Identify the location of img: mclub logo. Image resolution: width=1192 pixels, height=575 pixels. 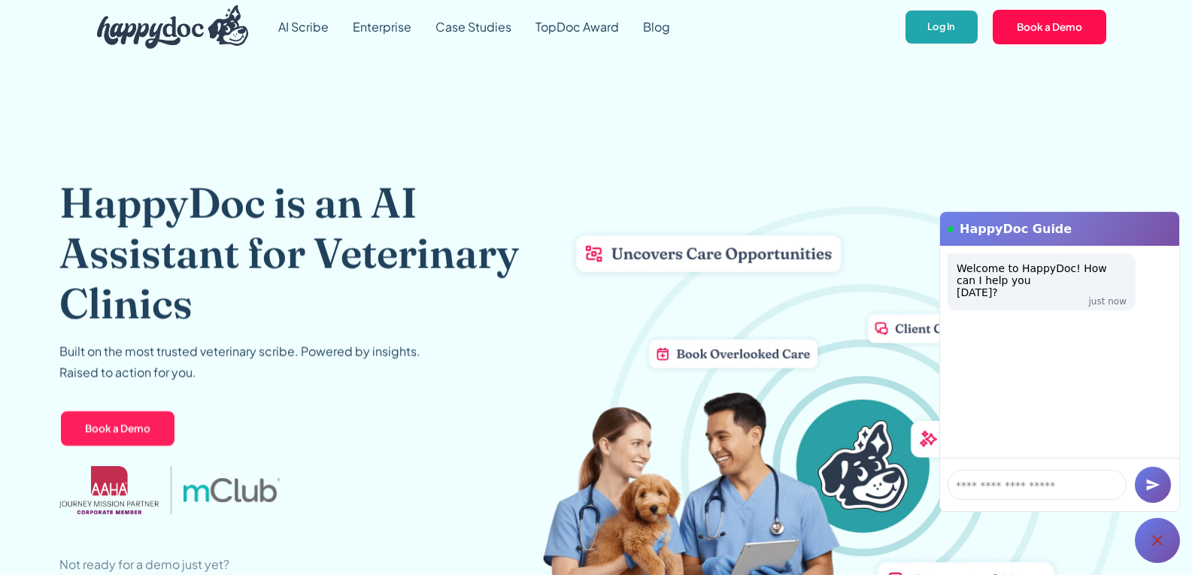
(232, 490).